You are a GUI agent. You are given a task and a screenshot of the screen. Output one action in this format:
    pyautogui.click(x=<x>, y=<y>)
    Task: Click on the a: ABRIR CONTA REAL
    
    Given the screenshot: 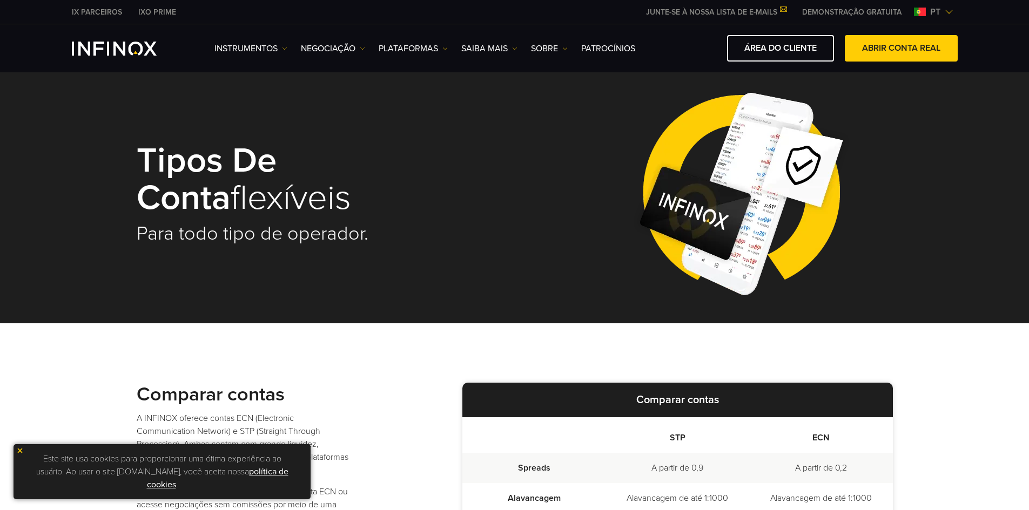 What is the action you would take?
    pyautogui.click(x=901, y=48)
    